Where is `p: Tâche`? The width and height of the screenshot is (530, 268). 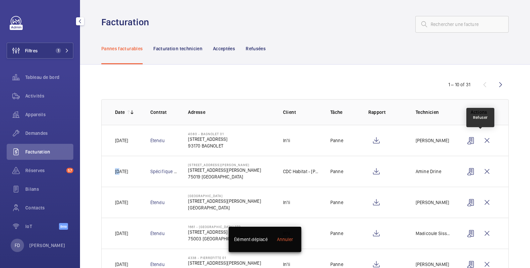
p: Tâche is located at coordinates (344, 112).